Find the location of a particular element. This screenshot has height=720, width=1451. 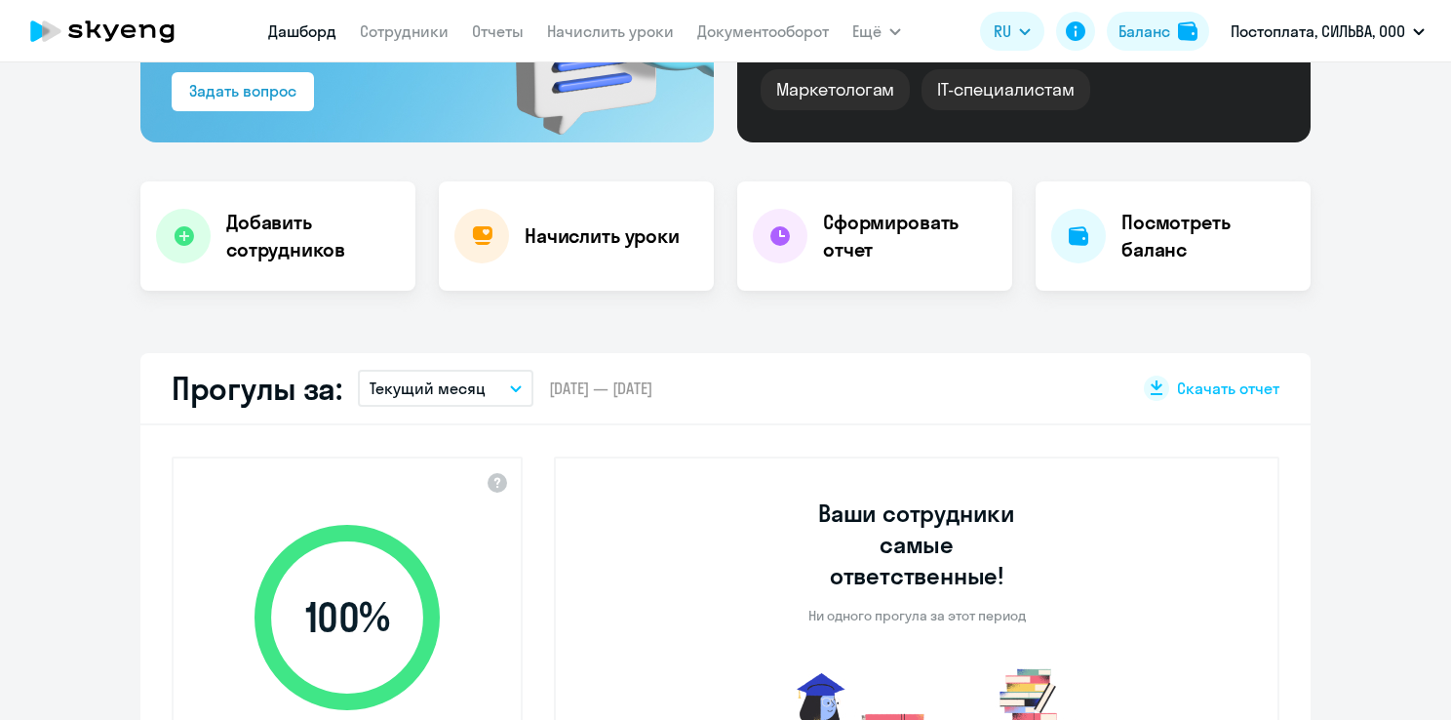

h2: Прогулы за: is located at coordinates (256, 388).